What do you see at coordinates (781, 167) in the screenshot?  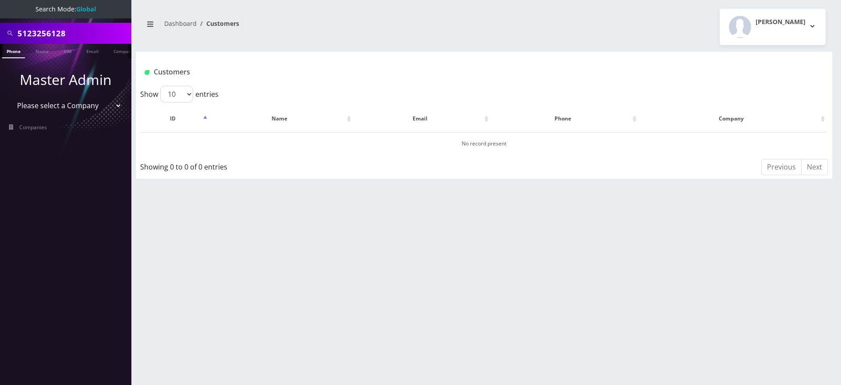 I see `a: Previous` at bounding box center [781, 167].